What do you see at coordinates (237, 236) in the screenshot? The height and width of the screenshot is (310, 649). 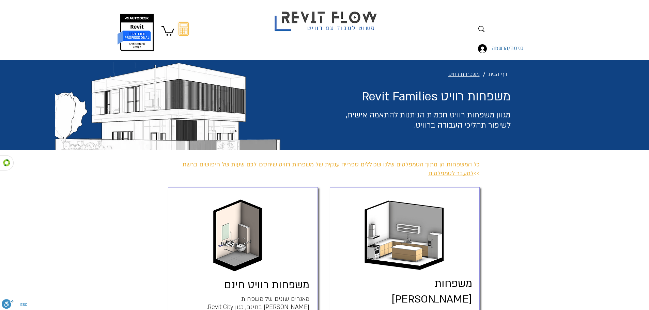 I see `img: קובץ שירותי נכים רוויט בחינם` at bounding box center [237, 236].